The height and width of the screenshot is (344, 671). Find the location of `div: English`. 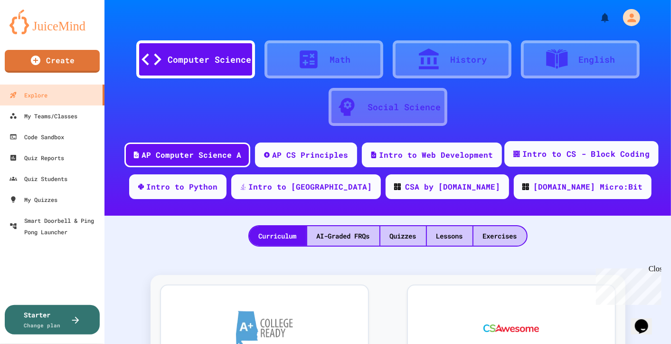

div: English is located at coordinates (596, 59).